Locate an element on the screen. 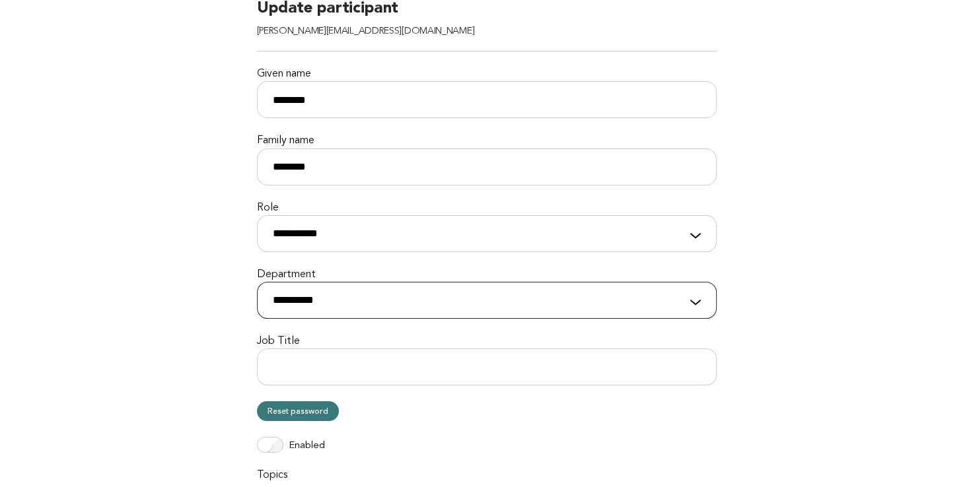 Image resolution: width=973 pixels, height=487 pixels. label: Given name is located at coordinates (487, 74).